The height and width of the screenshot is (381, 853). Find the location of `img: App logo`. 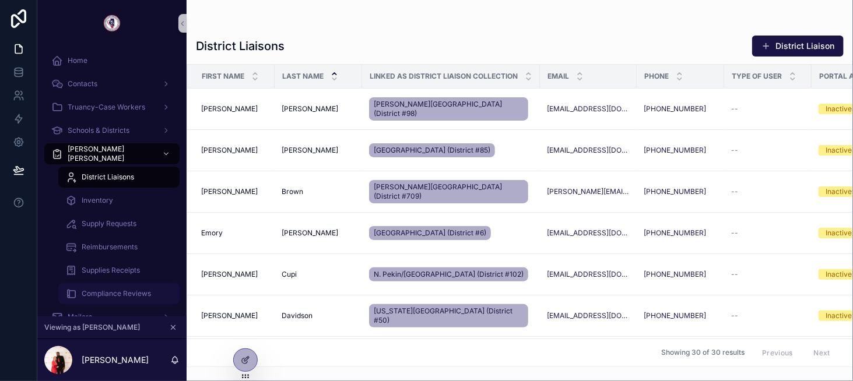

img: App logo is located at coordinates (112, 23).